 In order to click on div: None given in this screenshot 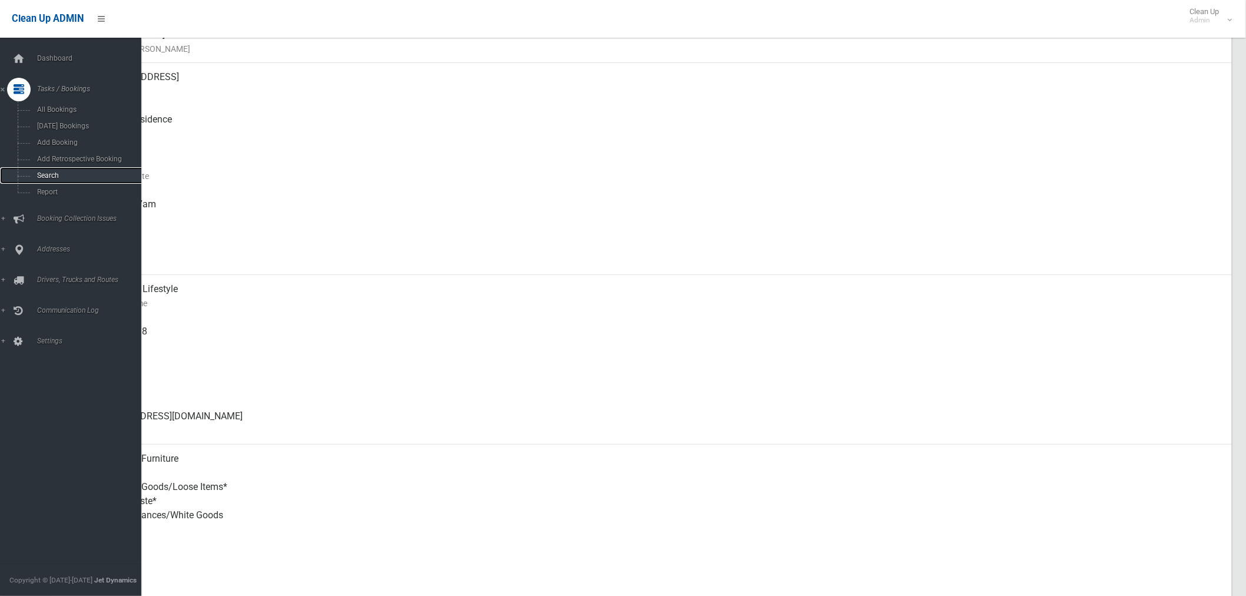, I will do `click(659, 381)`.